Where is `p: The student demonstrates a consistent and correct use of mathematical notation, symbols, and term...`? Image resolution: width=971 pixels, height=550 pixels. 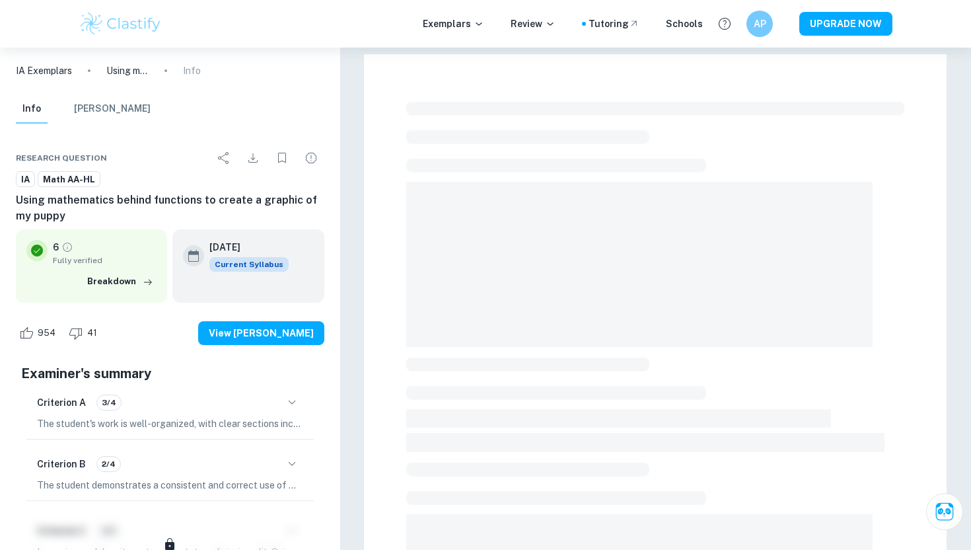
p: The student demonstrates a consistent and correct use of mathematical notation, symbols, and term... is located at coordinates (170, 485).